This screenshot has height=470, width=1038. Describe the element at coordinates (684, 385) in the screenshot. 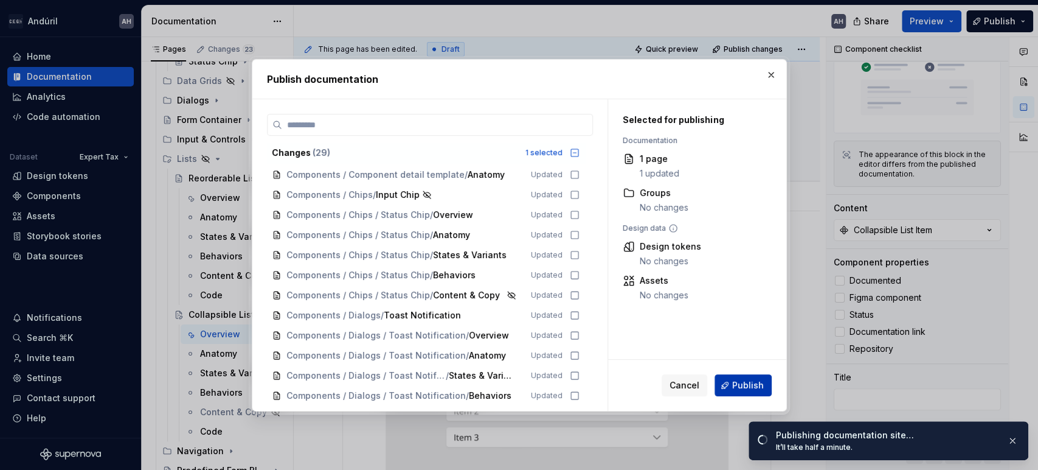

I see `button: Cancel` at that location.